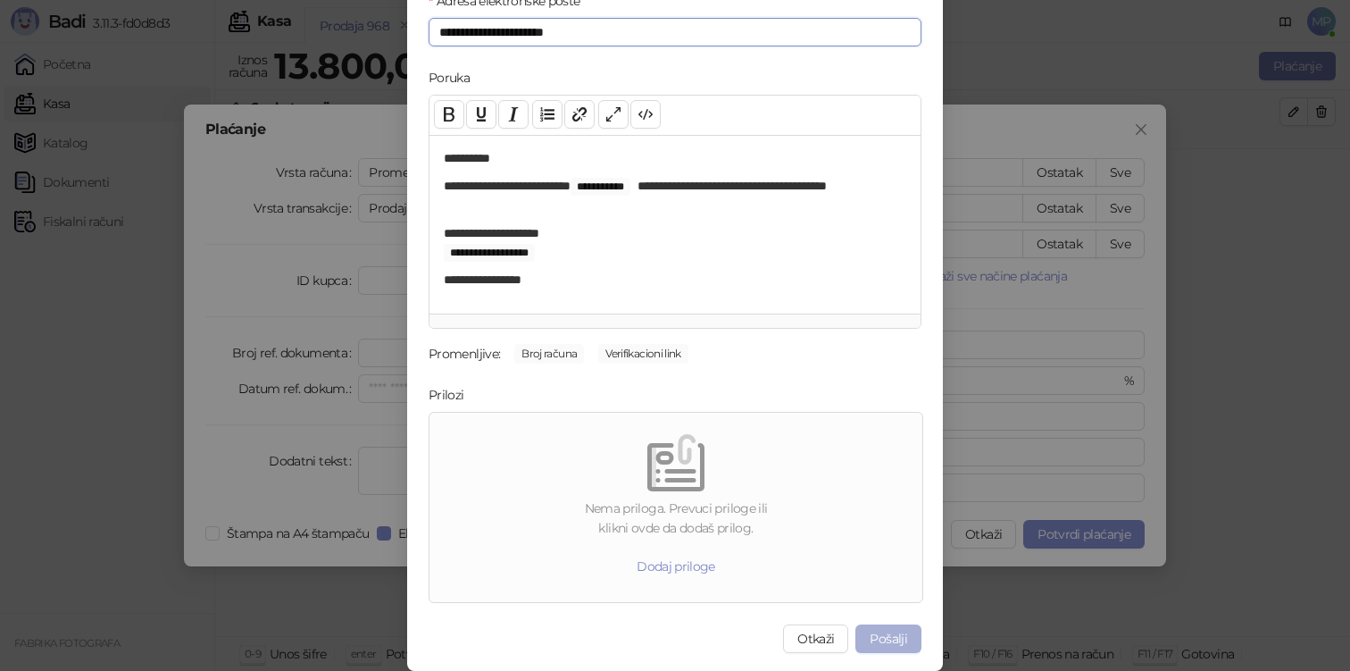 The image size is (1350, 671). I want to click on input: Adresa elektronske pošte, so click(675, 32).